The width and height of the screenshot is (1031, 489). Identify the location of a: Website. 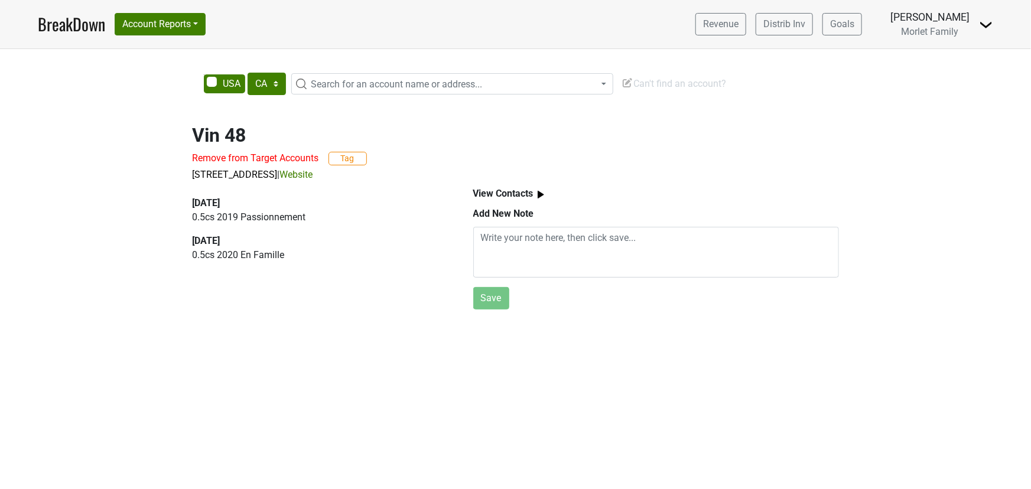
(297, 174).